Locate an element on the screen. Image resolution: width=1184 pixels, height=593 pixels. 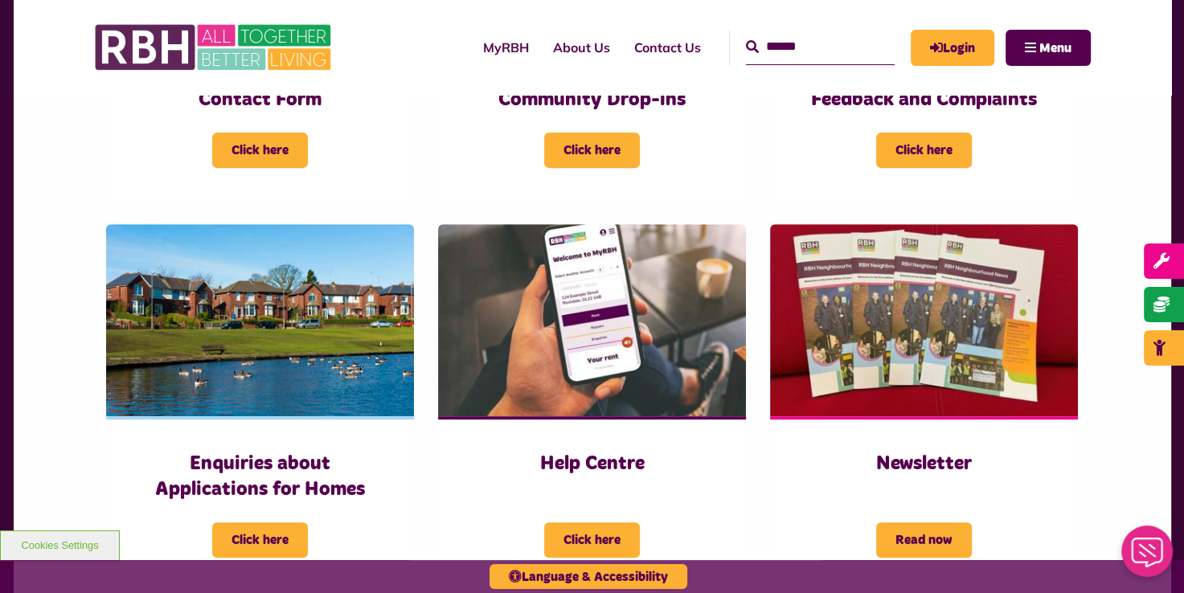
h3: Newsletter is located at coordinates (924, 464).